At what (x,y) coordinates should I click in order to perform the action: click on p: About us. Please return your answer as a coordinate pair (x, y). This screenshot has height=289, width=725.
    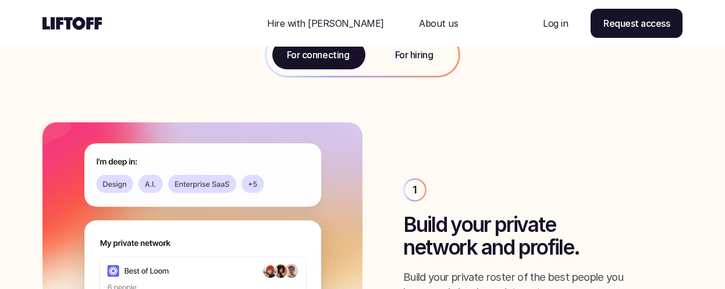
    Looking at the image, I should click on (438, 23).